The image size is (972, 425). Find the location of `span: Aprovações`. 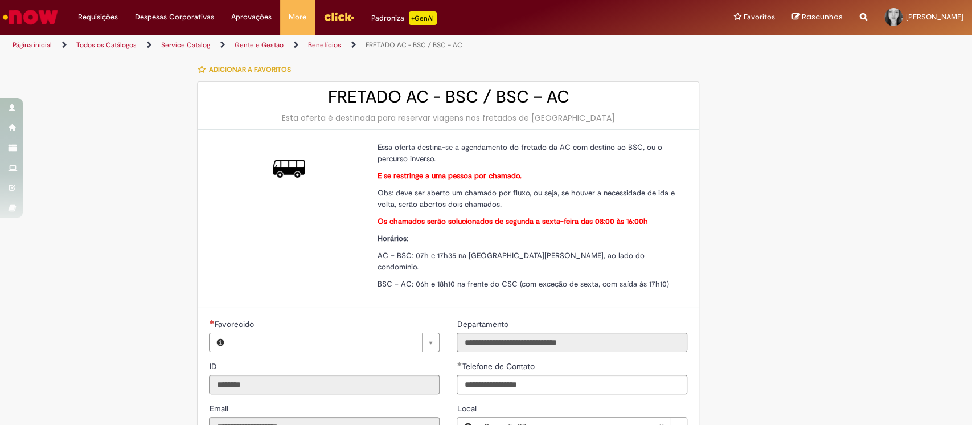

span: Aprovações is located at coordinates (251, 17).